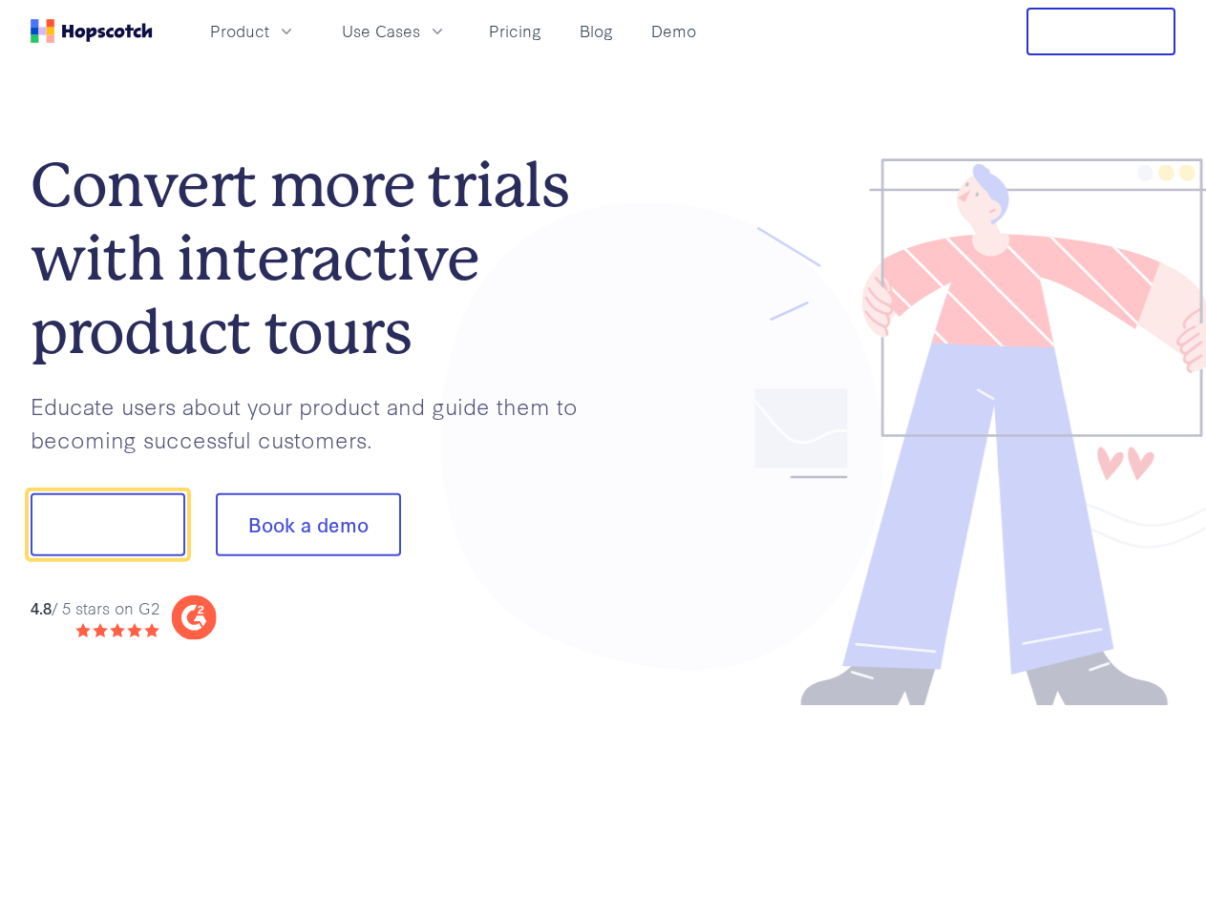 This screenshot has width=1206, height=916. Describe the element at coordinates (673, 31) in the screenshot. I see `a: Demo` at that location.